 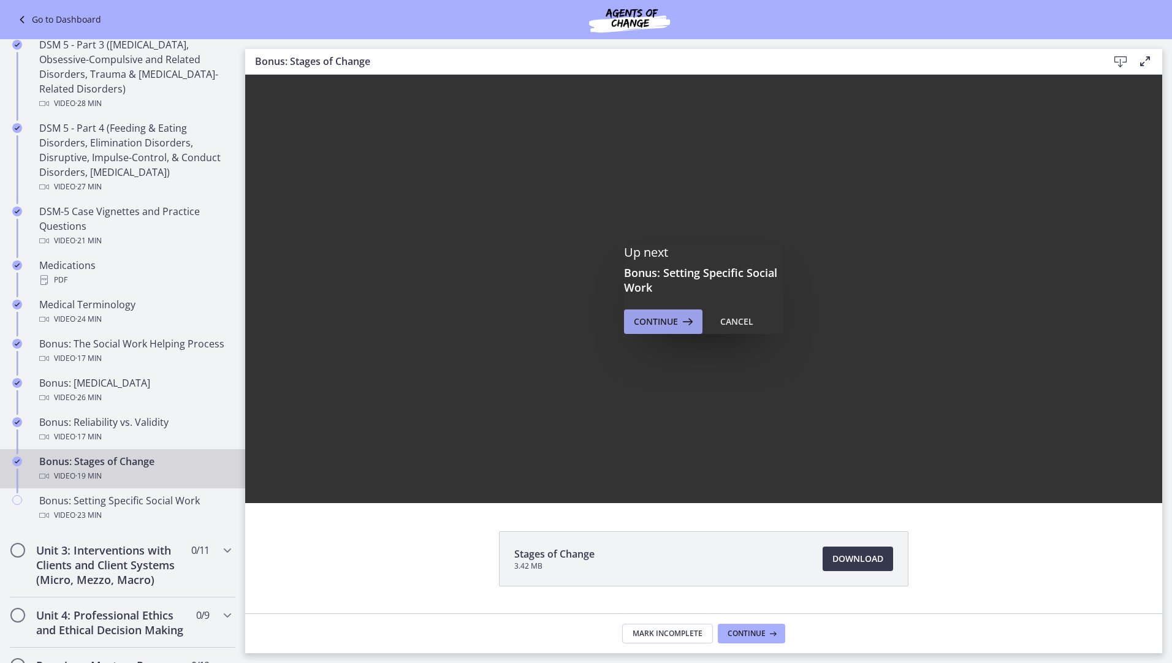 I want to click on span: 0 / 9, so click(x=202, y=615).